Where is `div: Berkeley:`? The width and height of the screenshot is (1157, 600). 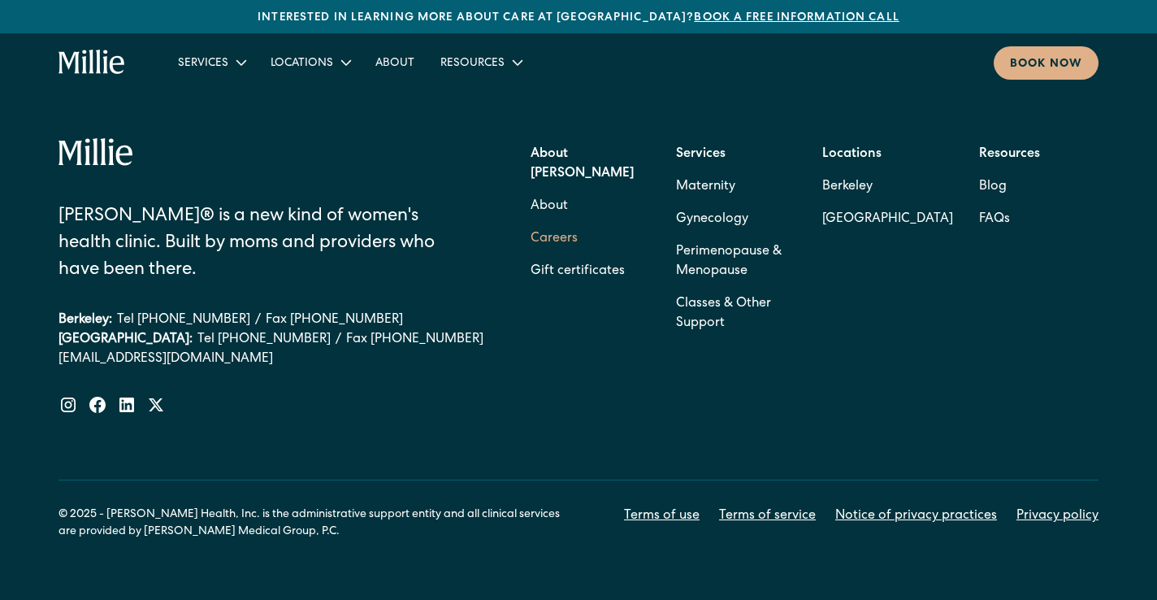
div: Berkeley: is located at coordinates (85, 320).